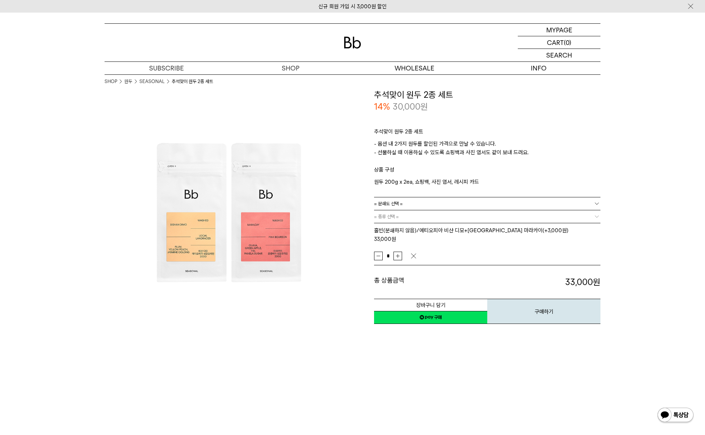  I want to click on button: 증가, so click(398, 256).